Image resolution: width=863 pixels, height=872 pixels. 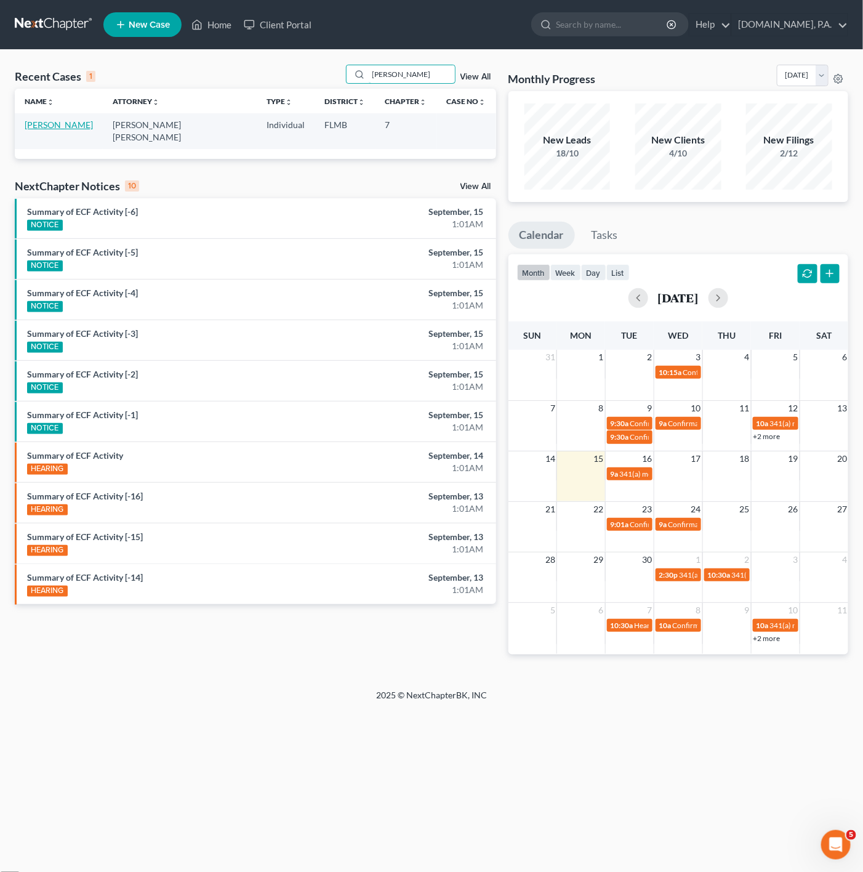 What do you see at coordinates (670, 372) in the screenshot?
I see `span: 10:15a` at bounding box center [670, 372].